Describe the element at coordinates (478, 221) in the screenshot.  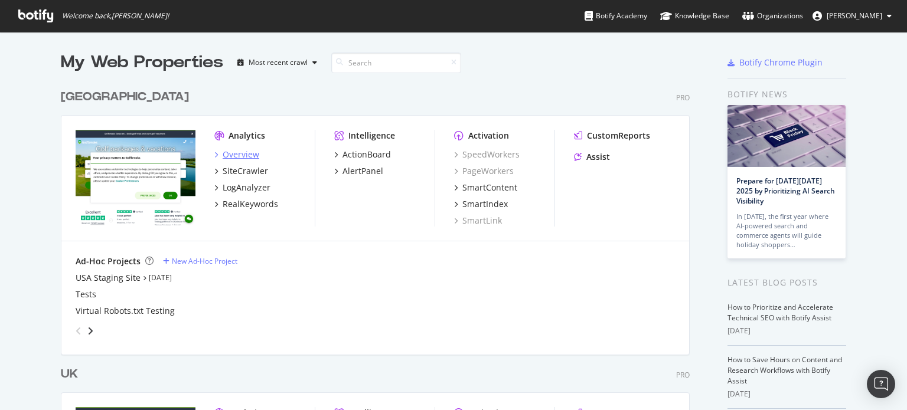
I see `a: SmartLink` at that location.